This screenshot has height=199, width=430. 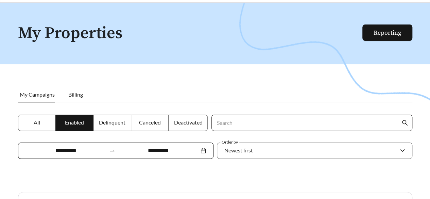 I want to click on span: Delinquent, so click(x=112, y=122).